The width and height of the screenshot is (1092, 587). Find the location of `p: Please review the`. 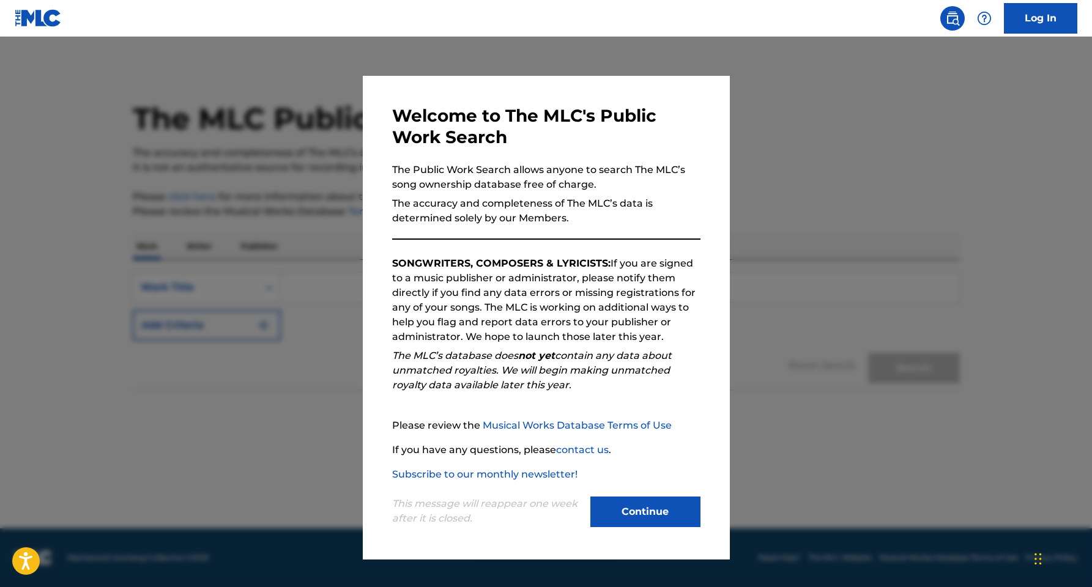

p: Please review the is located at coordinates (546, 426).